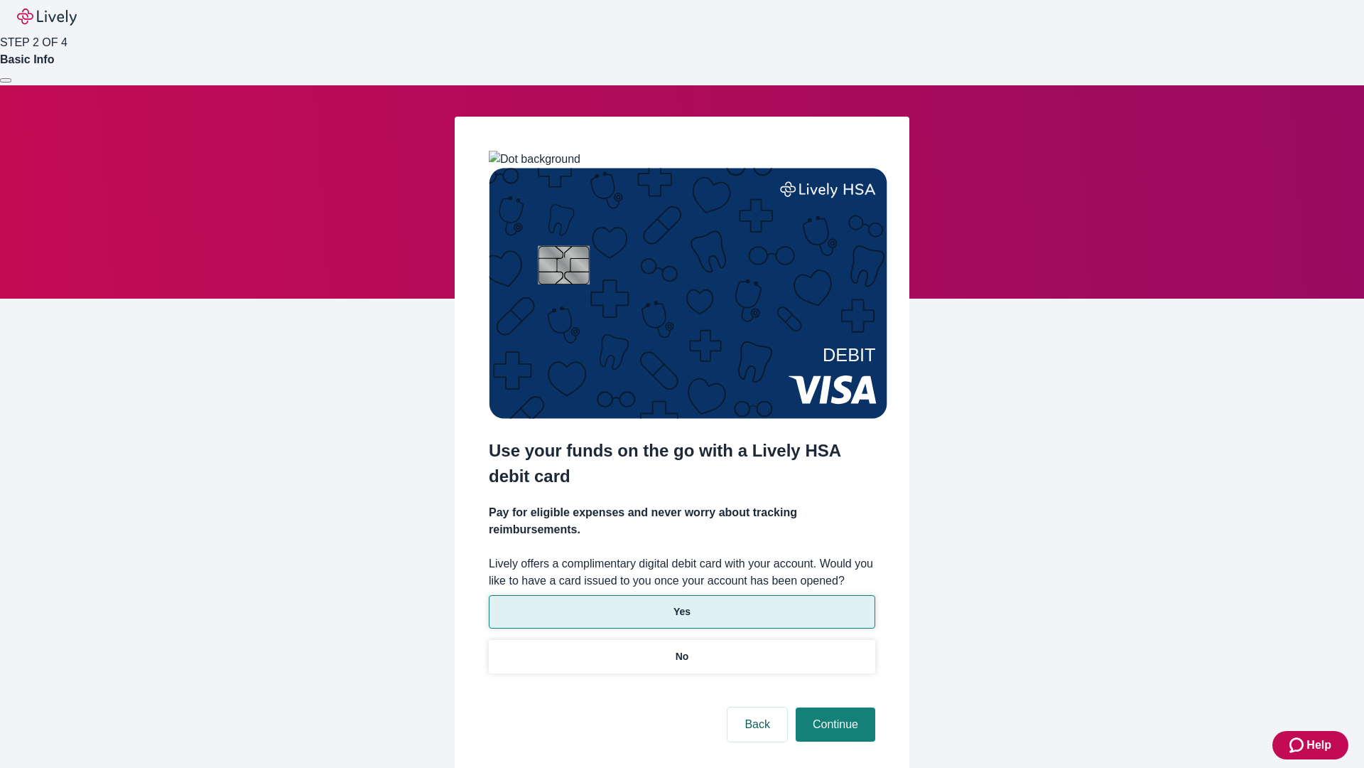  I want to click on img: Dot background, so click(534, 159).